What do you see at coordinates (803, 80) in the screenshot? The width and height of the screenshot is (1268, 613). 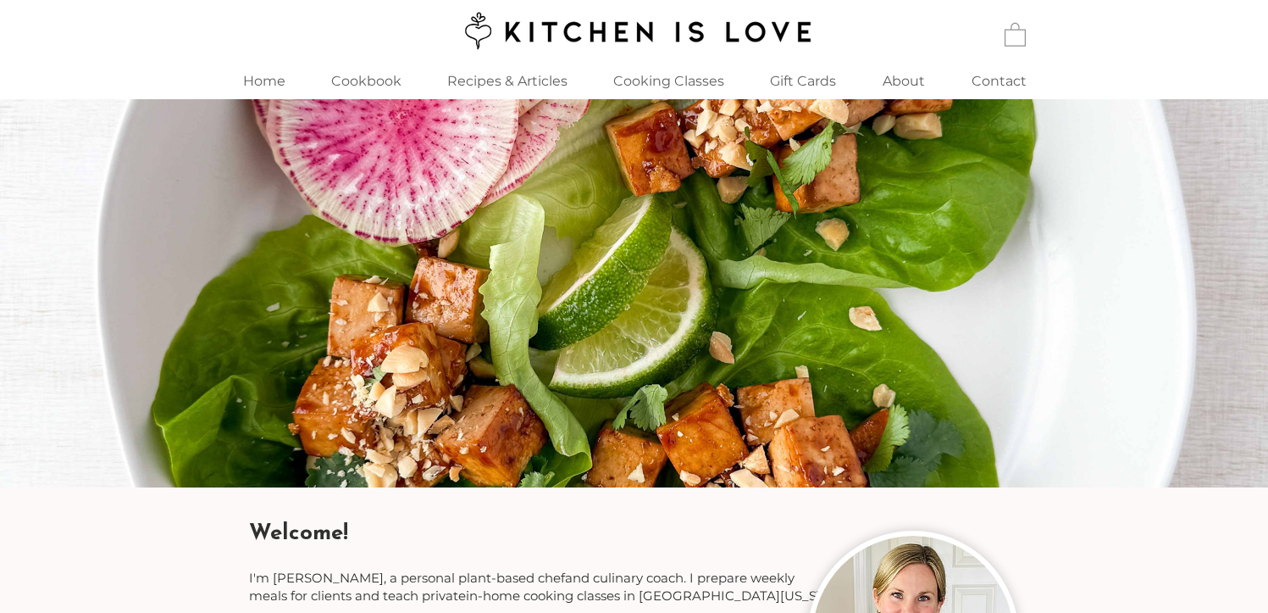 I see `a: Gift Cards` at bounding box center [803, 80].